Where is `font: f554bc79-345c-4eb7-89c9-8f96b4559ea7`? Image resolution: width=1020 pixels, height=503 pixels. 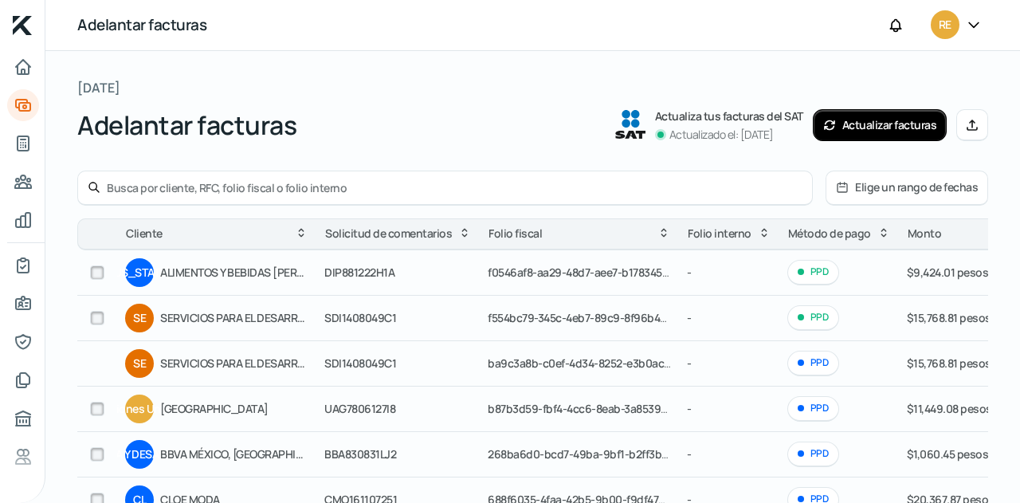 font: f554bc79-345c-4eb7-89c9-8f96b4559ea7 is located at coordinates (591, 317).